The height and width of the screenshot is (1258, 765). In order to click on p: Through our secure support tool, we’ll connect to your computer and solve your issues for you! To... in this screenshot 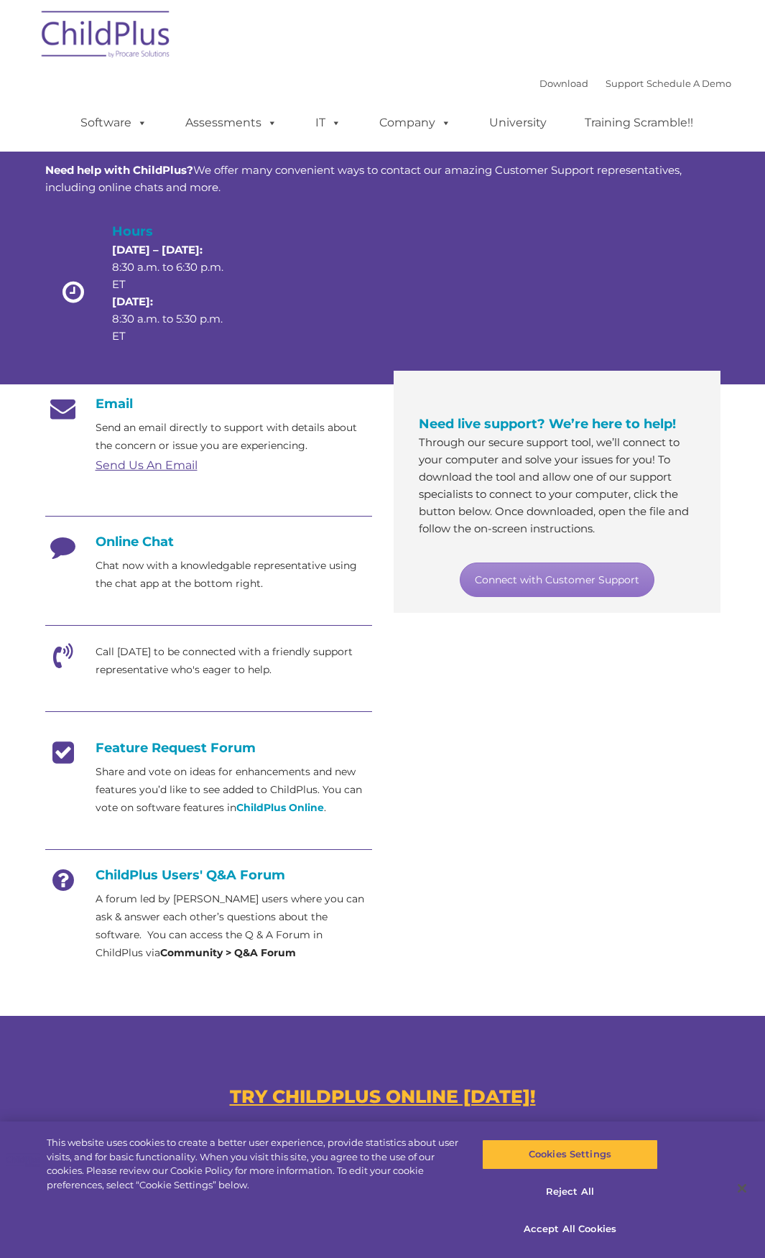, I will do `click(557, 486)`.